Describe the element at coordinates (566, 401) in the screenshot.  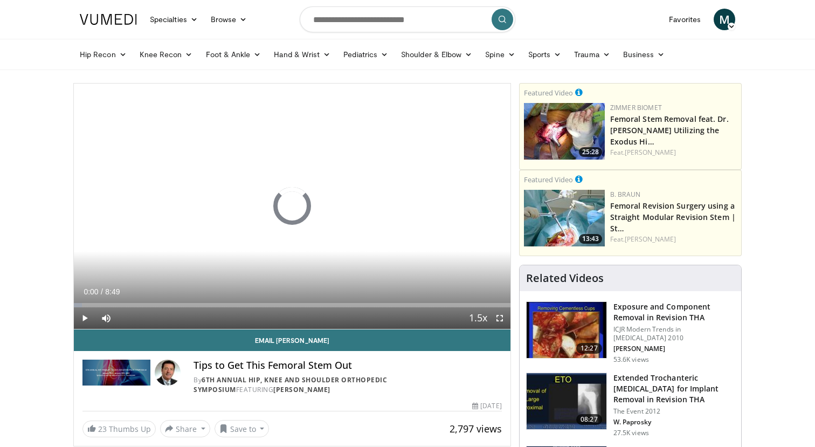
I see `img: 5SPjETdNCPS-ZANX4xMDoxOmtxOwKG7D.150x105_q85_crop-smart_upscale.jpg` at that location.